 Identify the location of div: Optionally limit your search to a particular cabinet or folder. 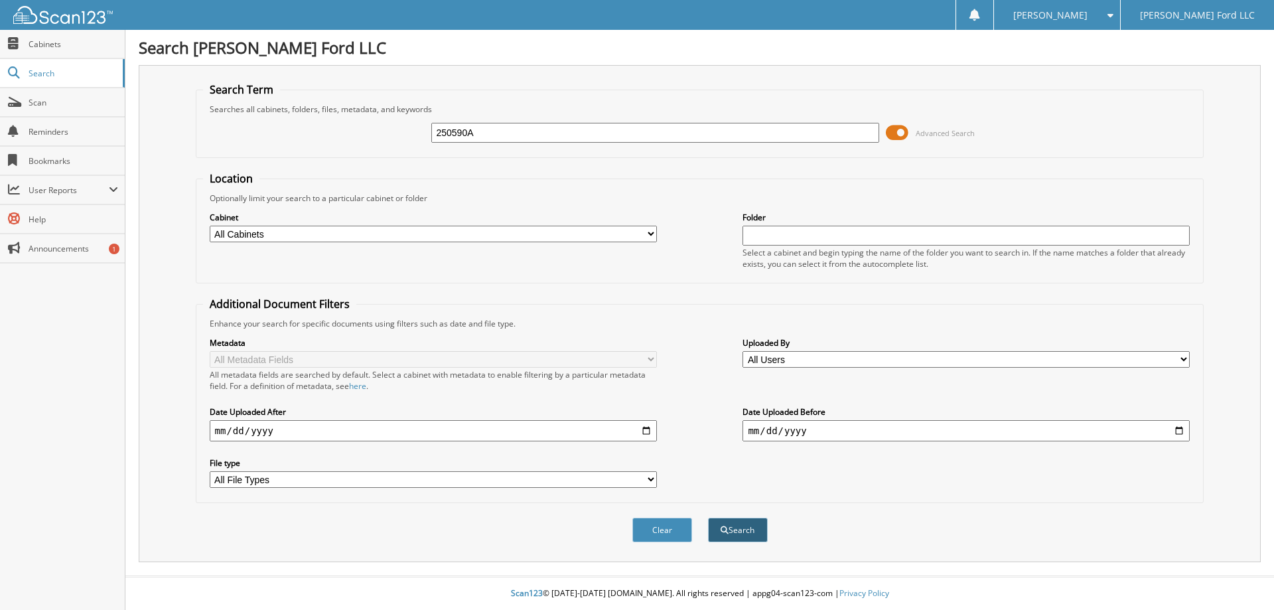
(700, 198).